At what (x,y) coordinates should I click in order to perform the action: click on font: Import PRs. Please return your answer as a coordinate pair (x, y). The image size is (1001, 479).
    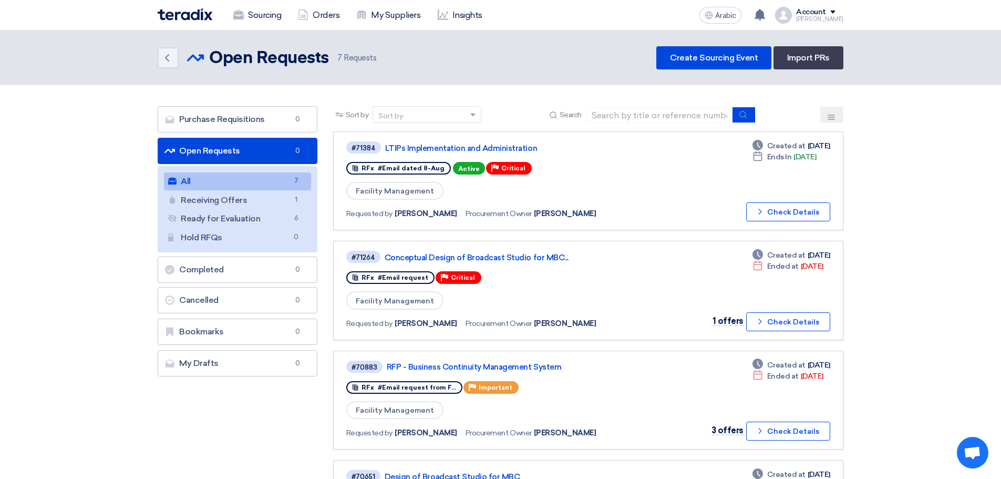
    Looking at the image, I should click on (808, 57).